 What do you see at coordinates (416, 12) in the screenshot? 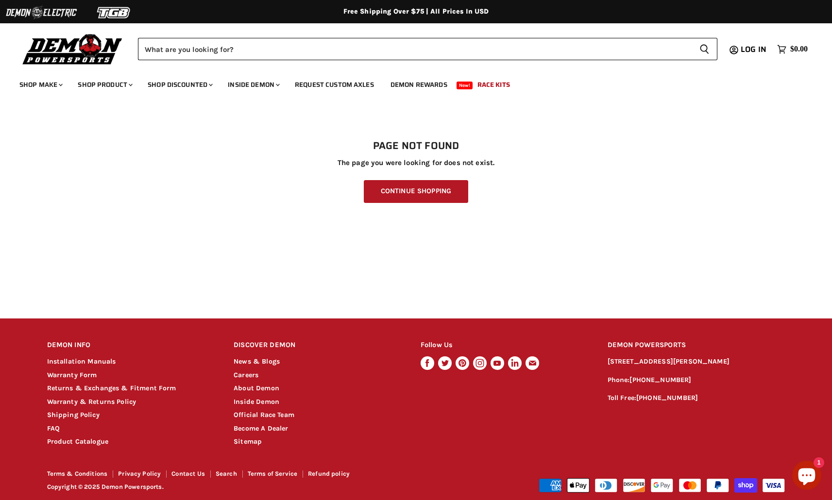
I see `div: Free Shipping Over $75 | All Prices In USD` at bounding box center [416, 12].